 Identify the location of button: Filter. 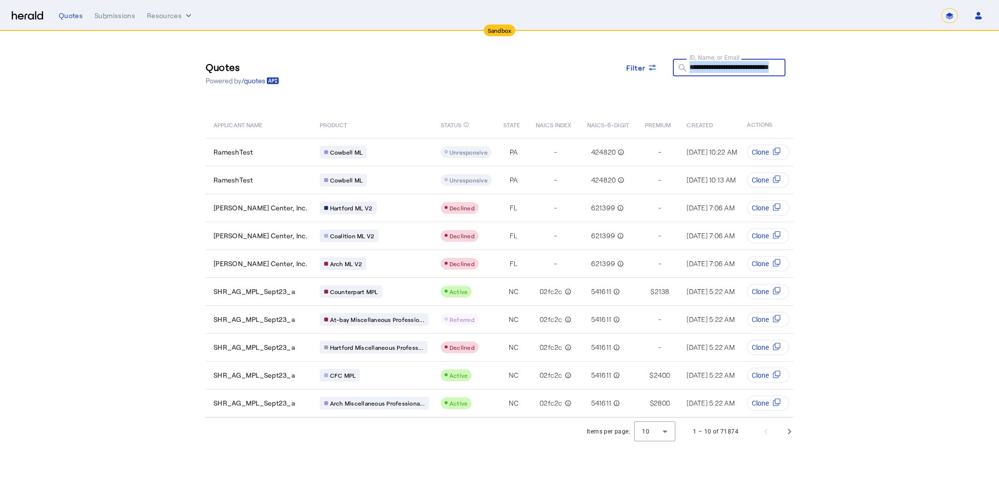
(642, 68).